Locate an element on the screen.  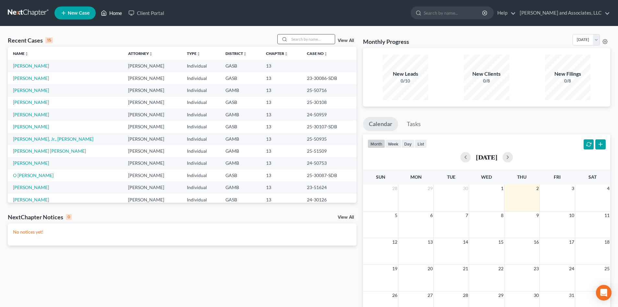
span: 11 is located at coordinates (607, 215).